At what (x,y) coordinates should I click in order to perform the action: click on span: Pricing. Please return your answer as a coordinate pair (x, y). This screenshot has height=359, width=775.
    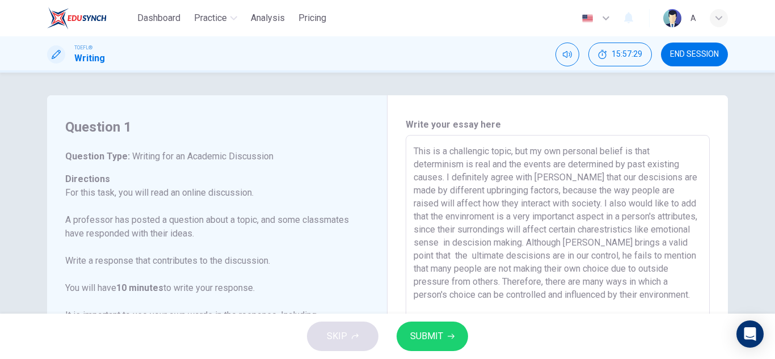
    Looking at the image, I should click on (312, 18).